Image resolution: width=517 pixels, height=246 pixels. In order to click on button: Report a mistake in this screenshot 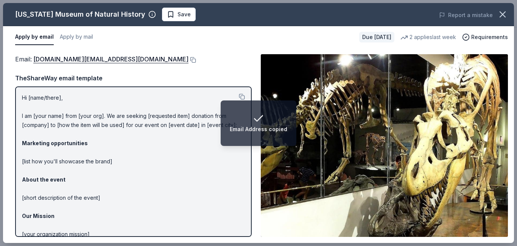, I will do `click(466, 15)`.